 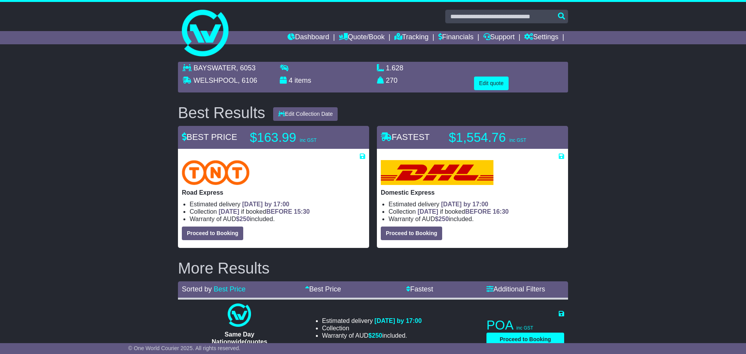 I want to click on a: Support, so click(x=499, y=38).